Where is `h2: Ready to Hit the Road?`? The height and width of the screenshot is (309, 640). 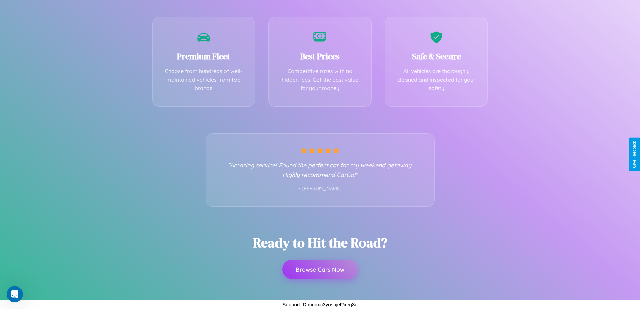 h2: Ready to Hit the Road? is located at coordinates (320, 243).